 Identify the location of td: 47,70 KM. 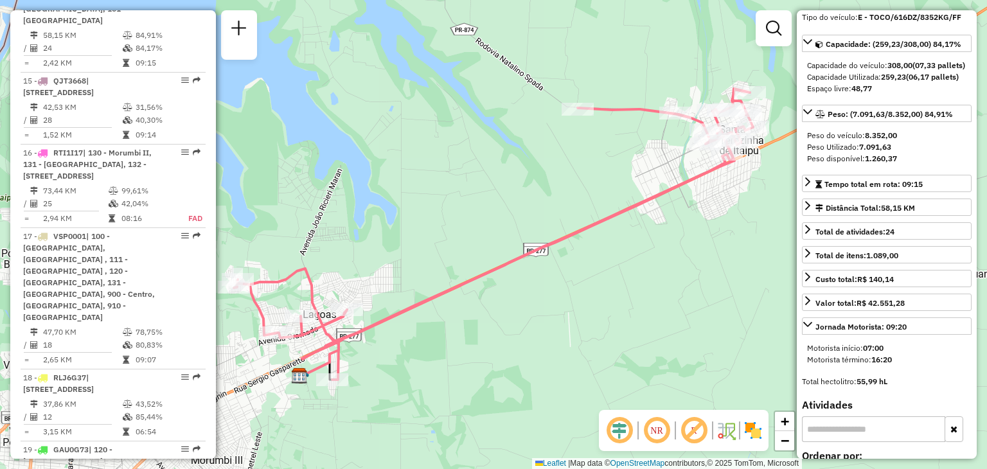
(82, 332).